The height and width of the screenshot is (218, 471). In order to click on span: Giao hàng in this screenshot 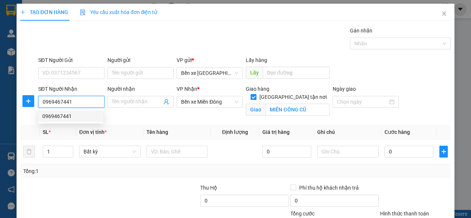, I will do `click(258, 89)`.